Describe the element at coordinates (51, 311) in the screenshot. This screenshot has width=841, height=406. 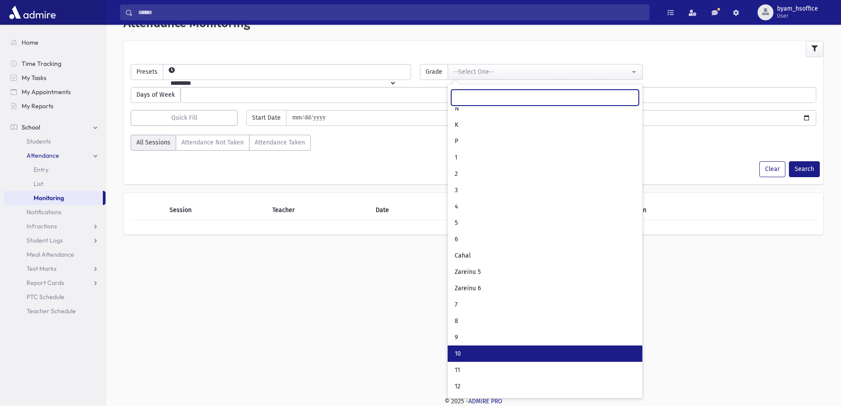
I see `span: Teacher Schedule` at that location.